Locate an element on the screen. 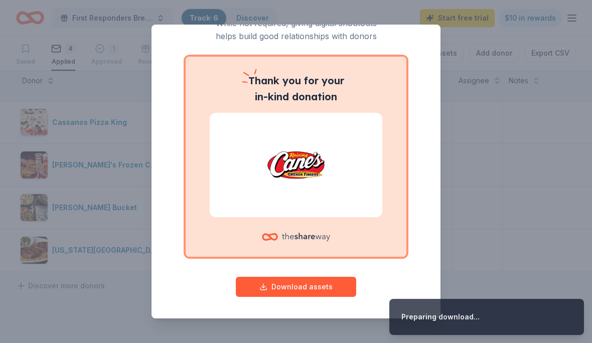  p: you for your in-kind donation is located at coordinates (296, 89).